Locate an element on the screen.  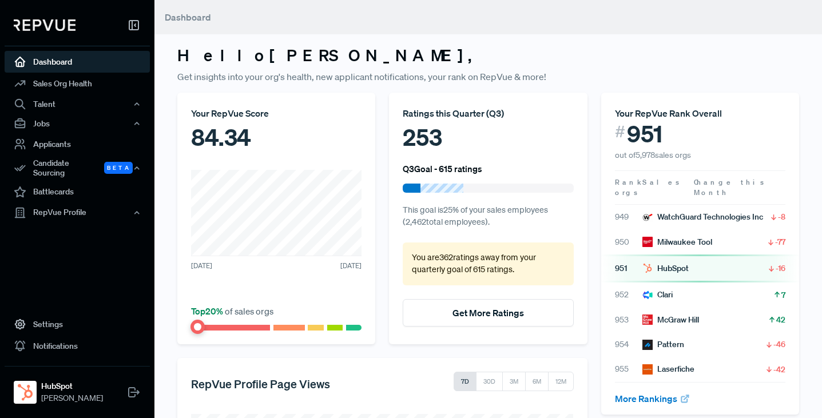
h6: Q3 Goal - 615 ratings is located at coordinates (442, 169).